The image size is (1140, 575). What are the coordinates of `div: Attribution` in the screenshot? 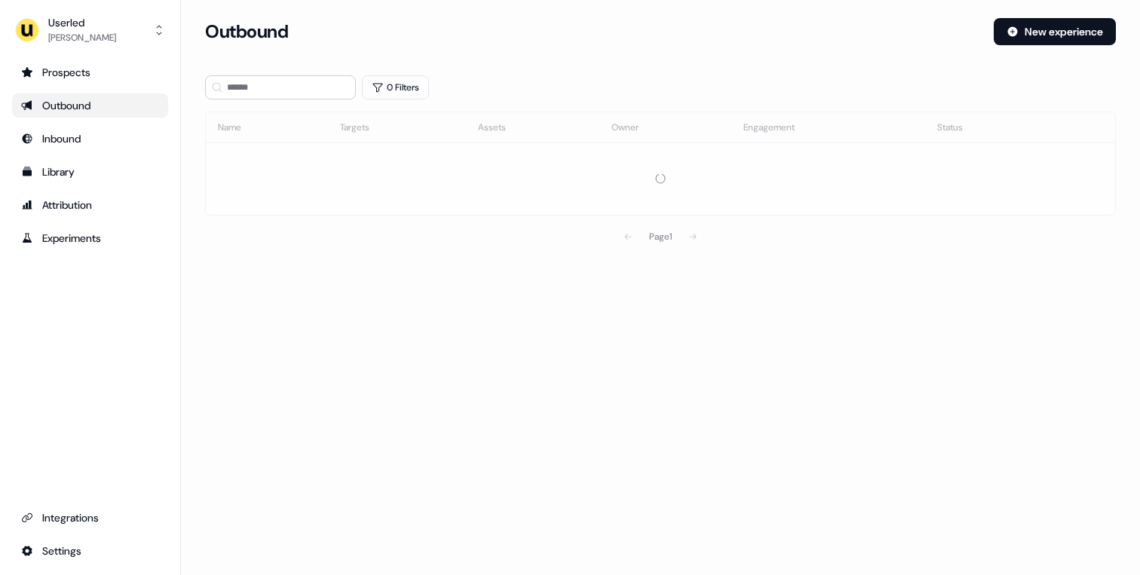 It's located at (90, 205).